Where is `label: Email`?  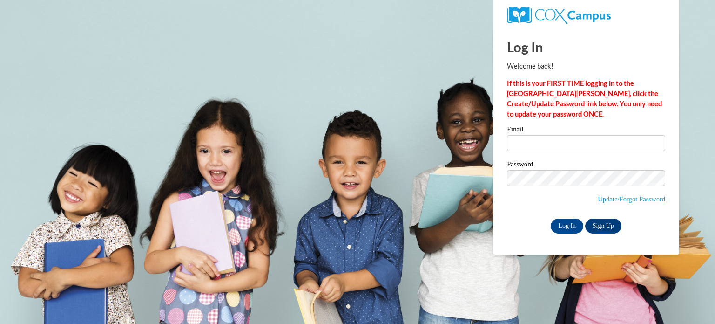
label: Email is located at coordinates (586, 130).